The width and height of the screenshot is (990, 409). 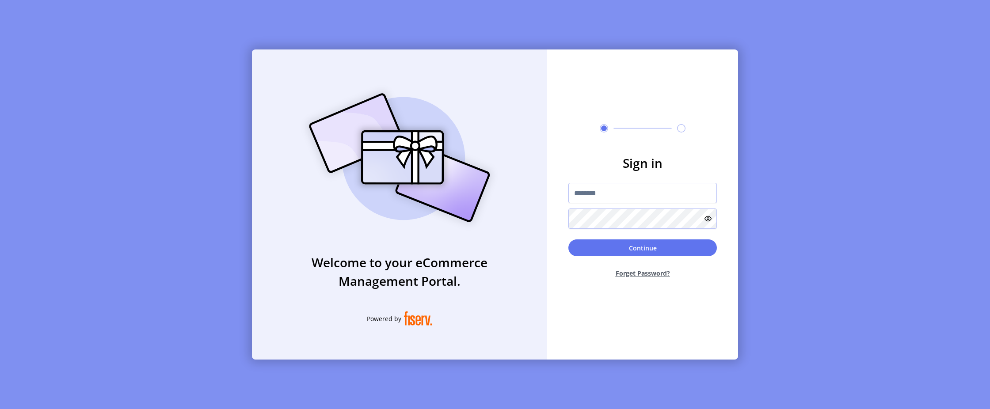 What do you see at coordinates (643, 163) in the screenshot?
I see `h3: Sign in` at bounding box center [643, 163].